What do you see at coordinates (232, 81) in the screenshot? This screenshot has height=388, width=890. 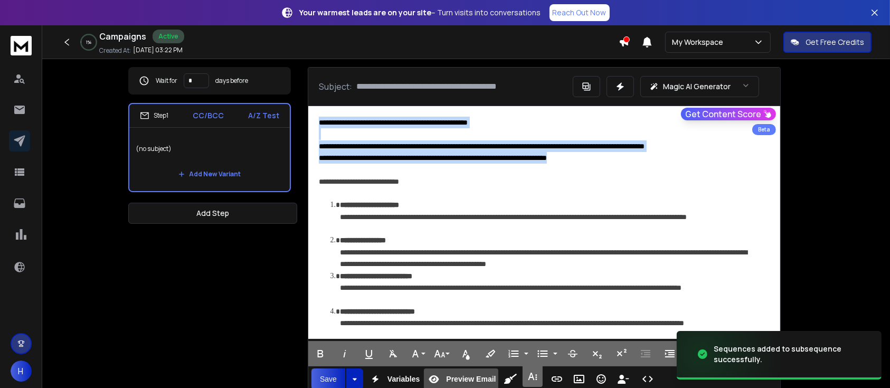 I see `p: days before` at bounding box center [232, 81].